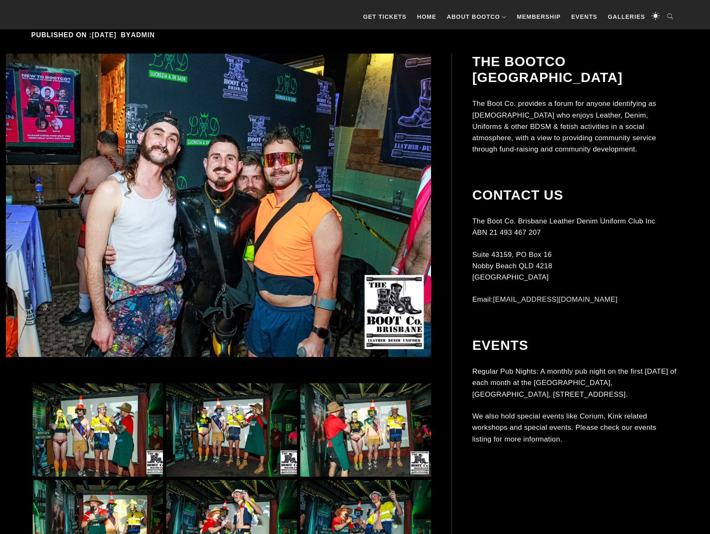  What do you see at coordinates (76, 35) in the screenshot?
I see `span: Published on :` at bounding box center [76, 35].